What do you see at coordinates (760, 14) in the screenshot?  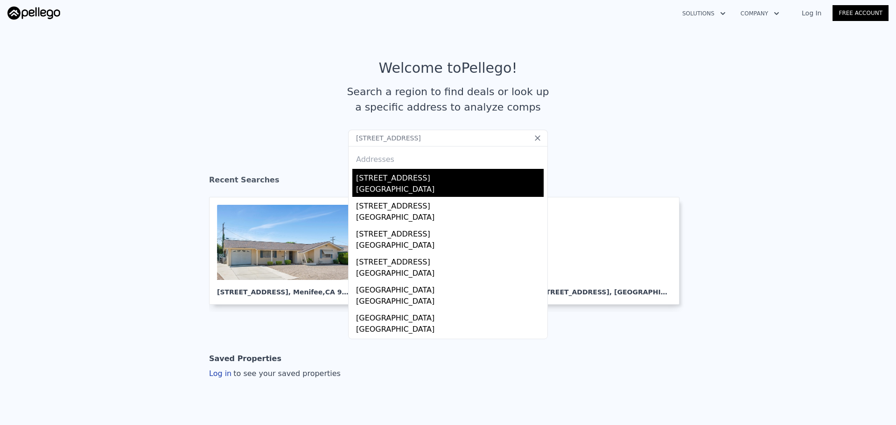 I see `button: Company` at bounding box center [760, 14].